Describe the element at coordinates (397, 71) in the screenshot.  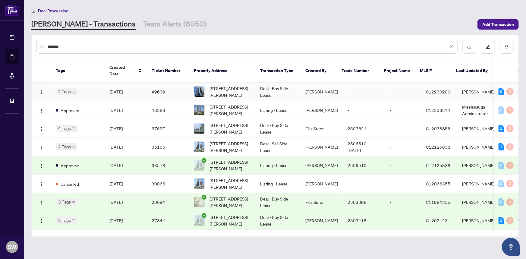
I see `th: Project Name` at that location.